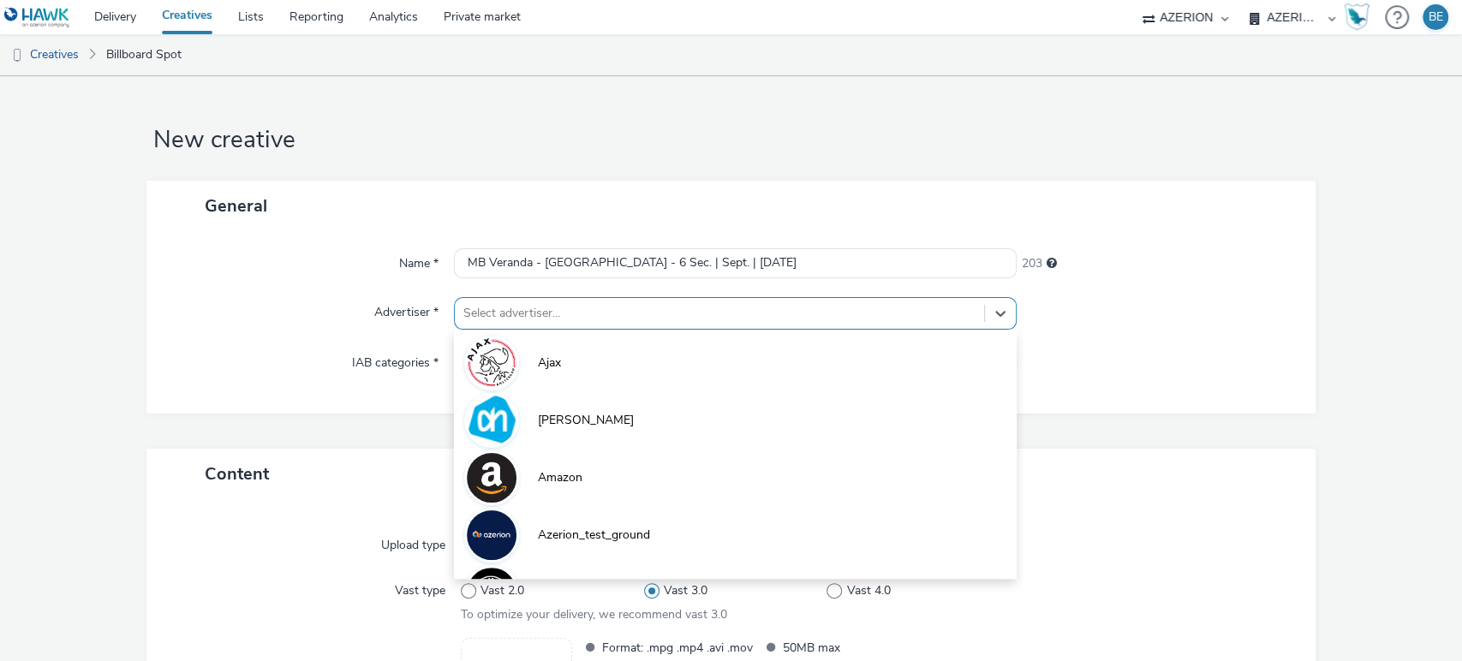 This screenshot has height=661, width=1462. Describe the element at coordinates (492, 420) in the screenshot. I see `img: Albert Heijn` at that location.